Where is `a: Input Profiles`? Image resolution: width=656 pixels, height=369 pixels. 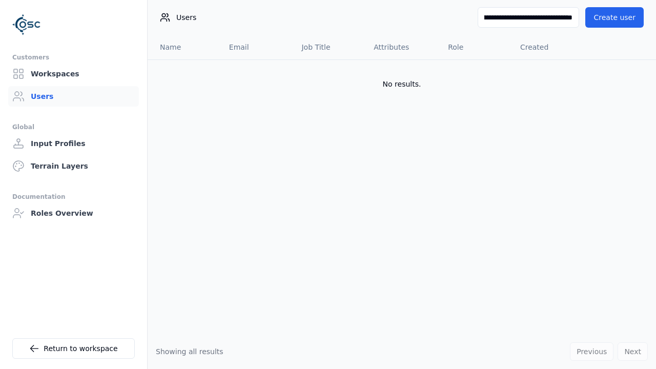
a: Input Profiles is located at coordinates (73, 144).